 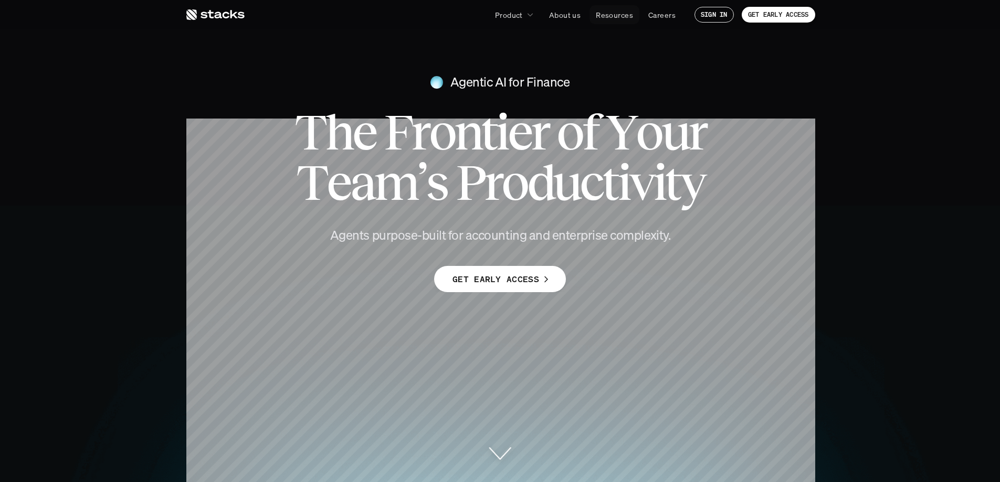 I want to click on span: h, so click(x=338, y=132).